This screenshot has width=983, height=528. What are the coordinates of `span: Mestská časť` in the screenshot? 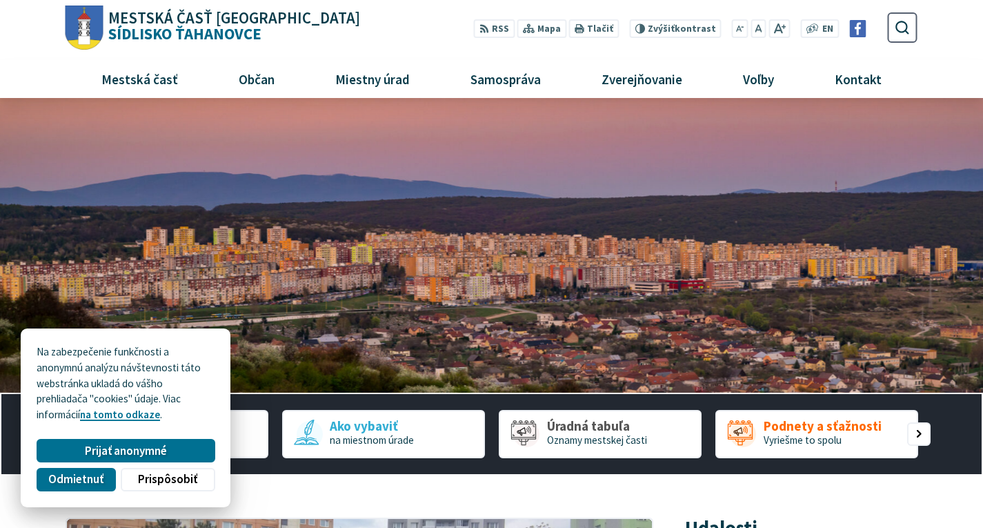 It's located at (139, 79).